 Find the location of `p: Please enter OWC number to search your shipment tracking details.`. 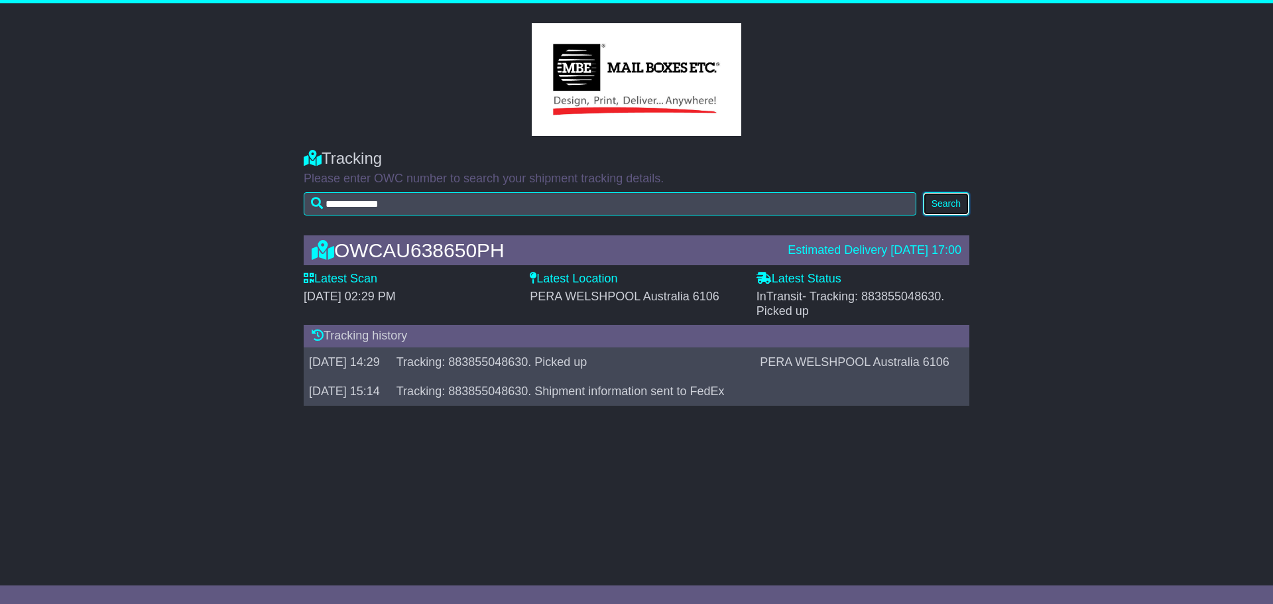

p: Please enter OWC number to search your shipment tracking details. is located at coordinates (637, 179).